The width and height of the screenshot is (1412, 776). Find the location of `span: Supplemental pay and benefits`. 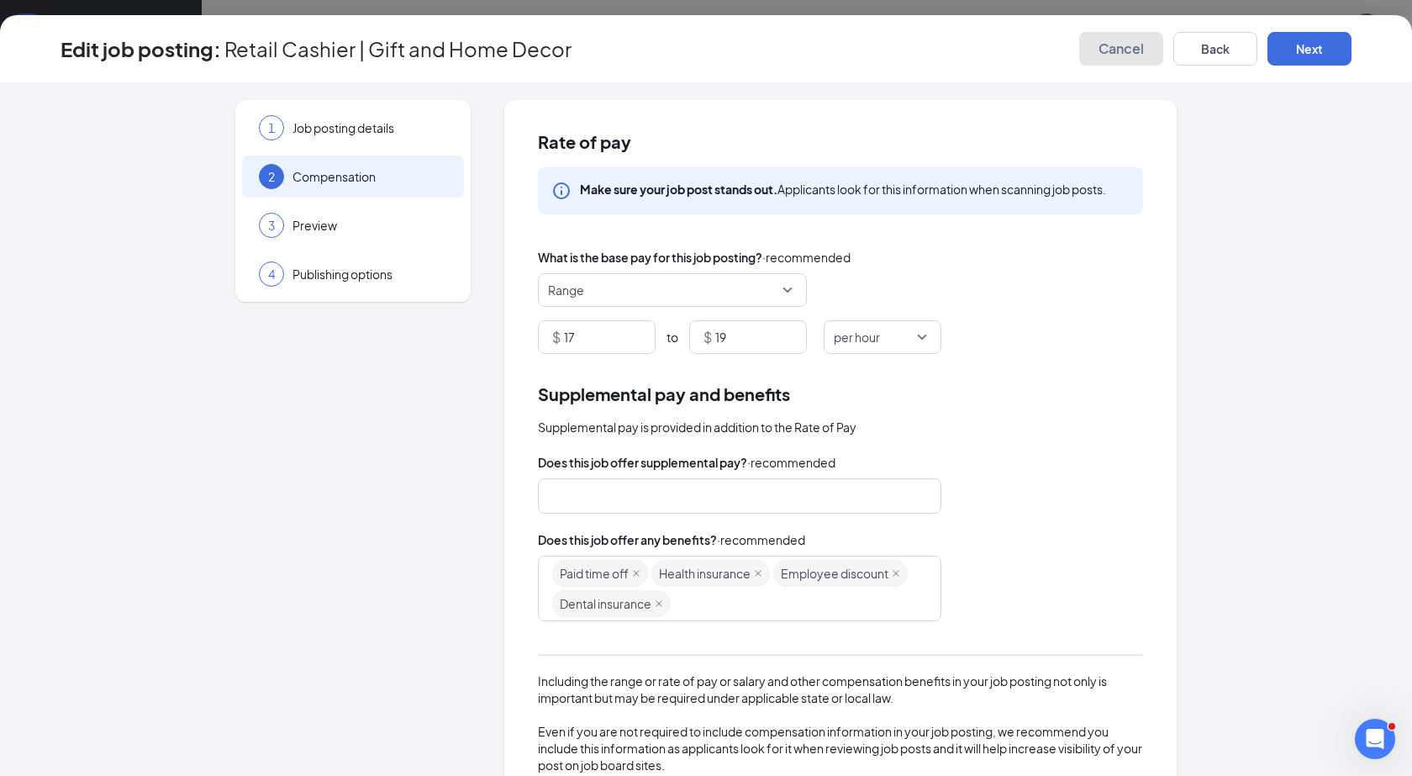

span: Supplemental pay and benefits is located at coordinates (664, 393).